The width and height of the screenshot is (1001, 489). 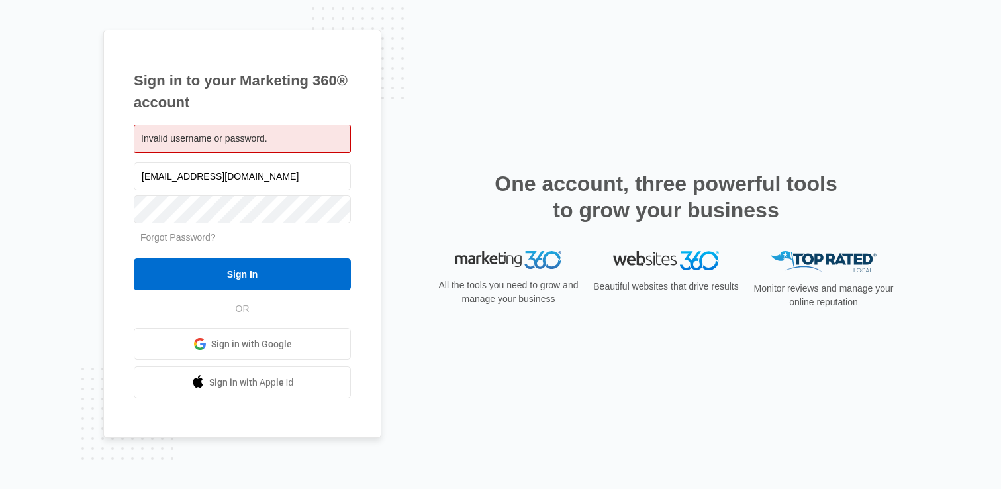 I want to click on h2: One account, three powerful tools to grow your business, so click(x=666, y=197).